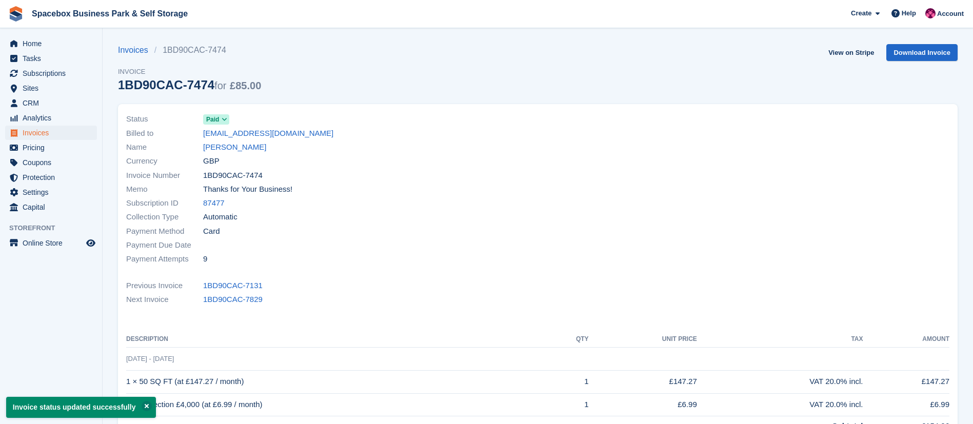  Describe the element at coordinates (248, 189) in the screenshot. I see `span: Thanks for Your Business!` at that location.